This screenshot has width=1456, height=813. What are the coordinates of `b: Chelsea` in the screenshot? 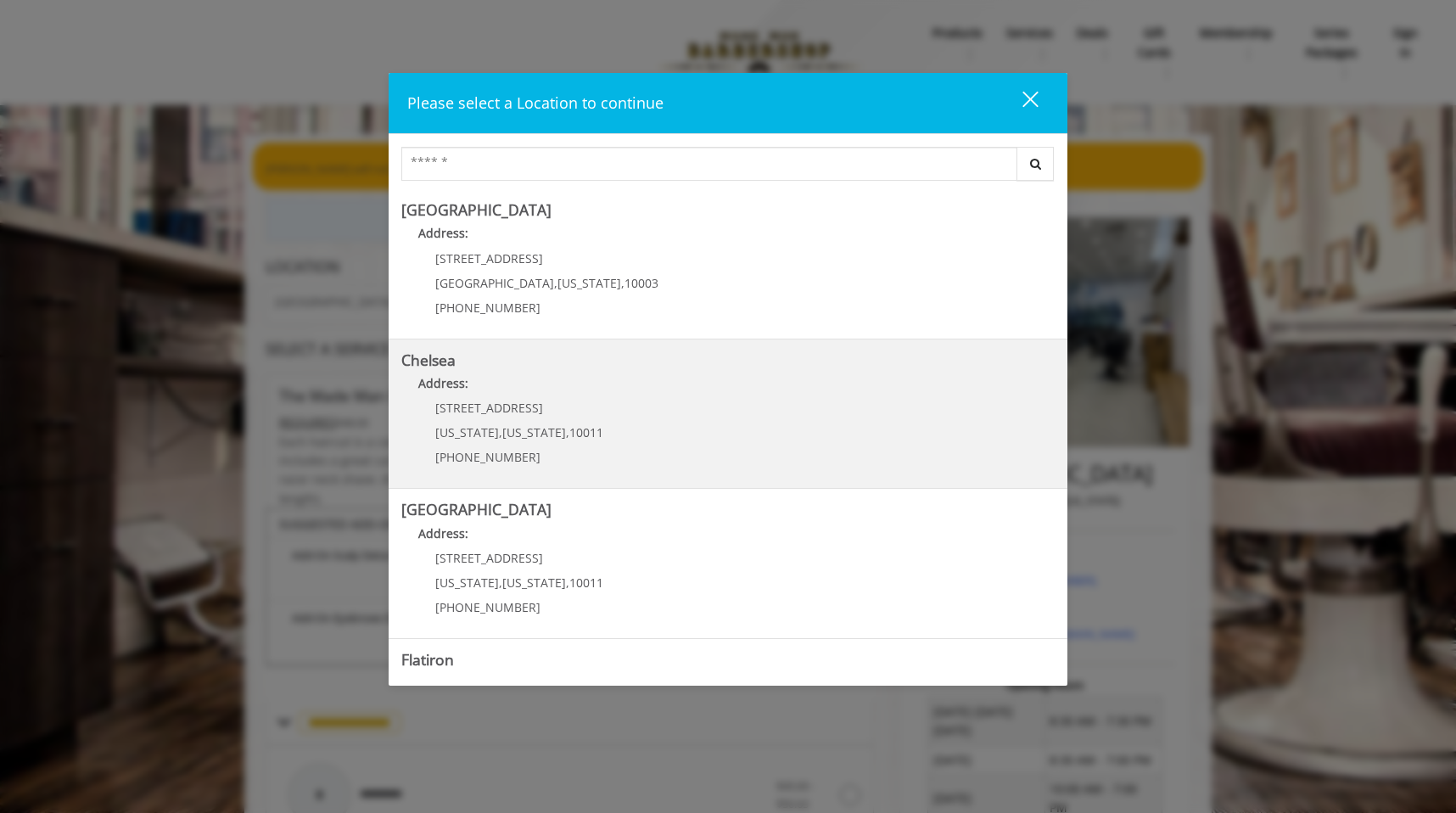 It's located at (428, 359).